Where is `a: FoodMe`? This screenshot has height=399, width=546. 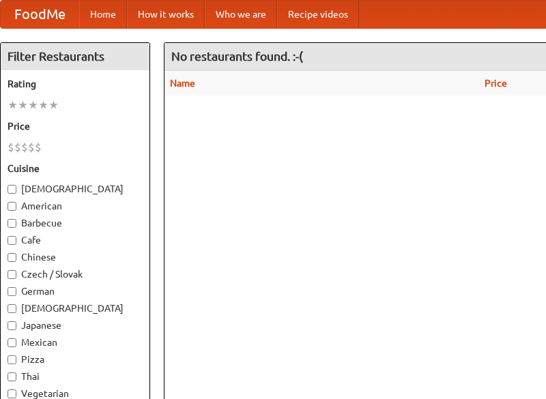
a: FoodMe is located at coordinates (40, 14).